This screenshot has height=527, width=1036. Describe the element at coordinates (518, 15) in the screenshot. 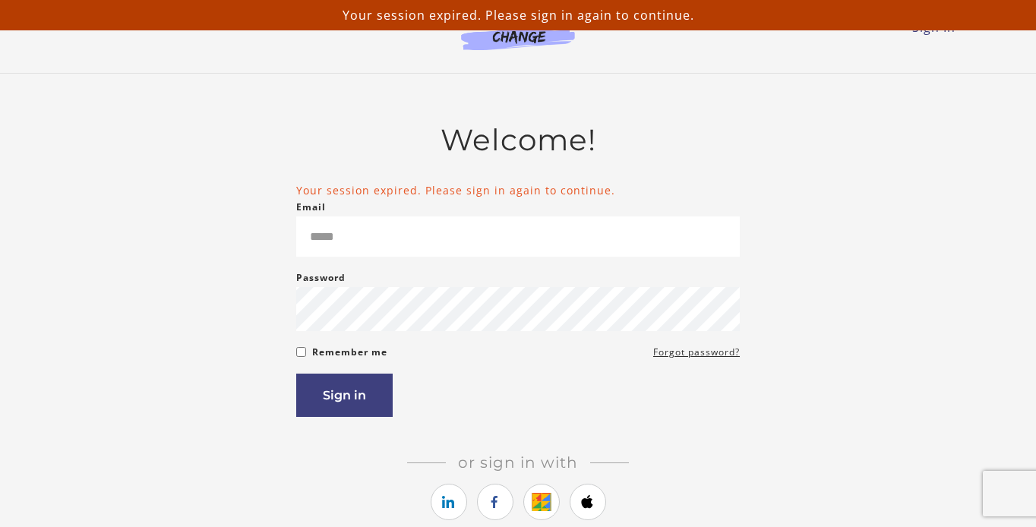

I see `p: Your session expired. Please sign in again to continue.` at that location.